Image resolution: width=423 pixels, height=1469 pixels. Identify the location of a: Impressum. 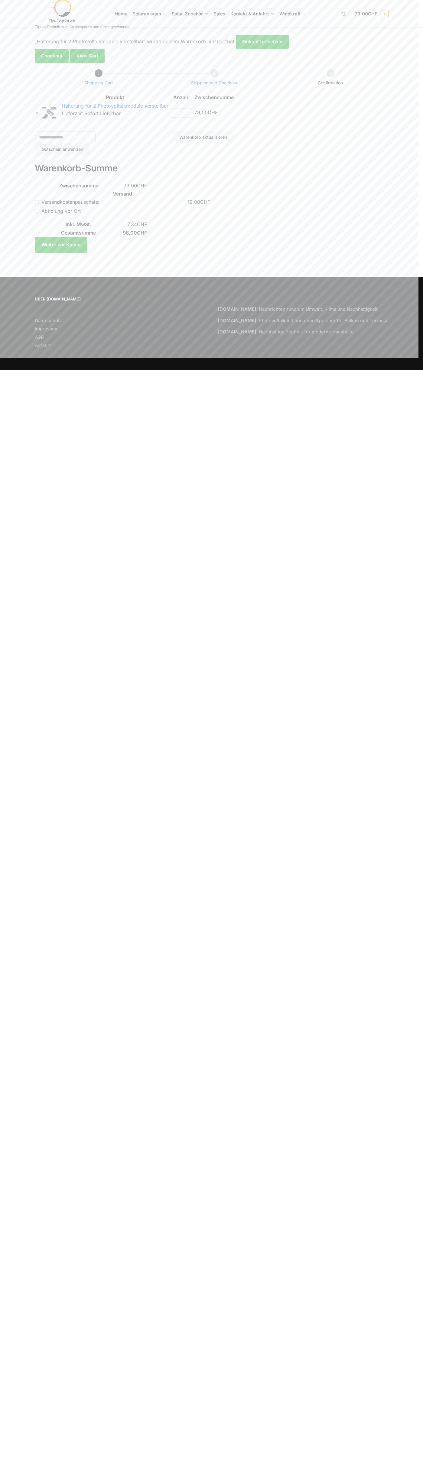
(47, 329).